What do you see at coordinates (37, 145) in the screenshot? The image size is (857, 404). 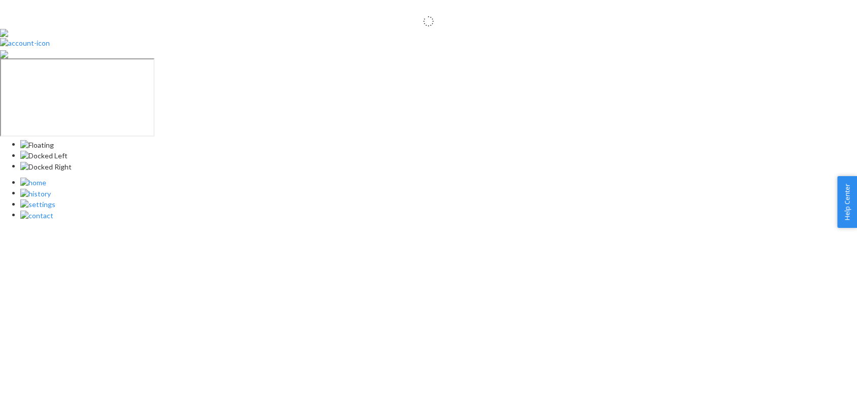 I see `img: Floating` at bounding box center [37, 145].